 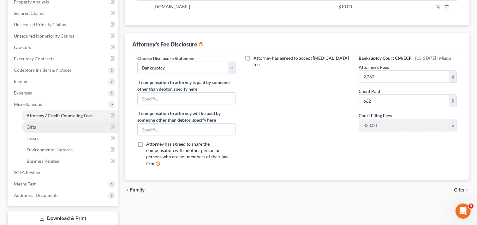 What do you see at coordinates (374, 67) in the screenshot?
I see `label: Attorney's Fees` at bounding box center [374, 67].